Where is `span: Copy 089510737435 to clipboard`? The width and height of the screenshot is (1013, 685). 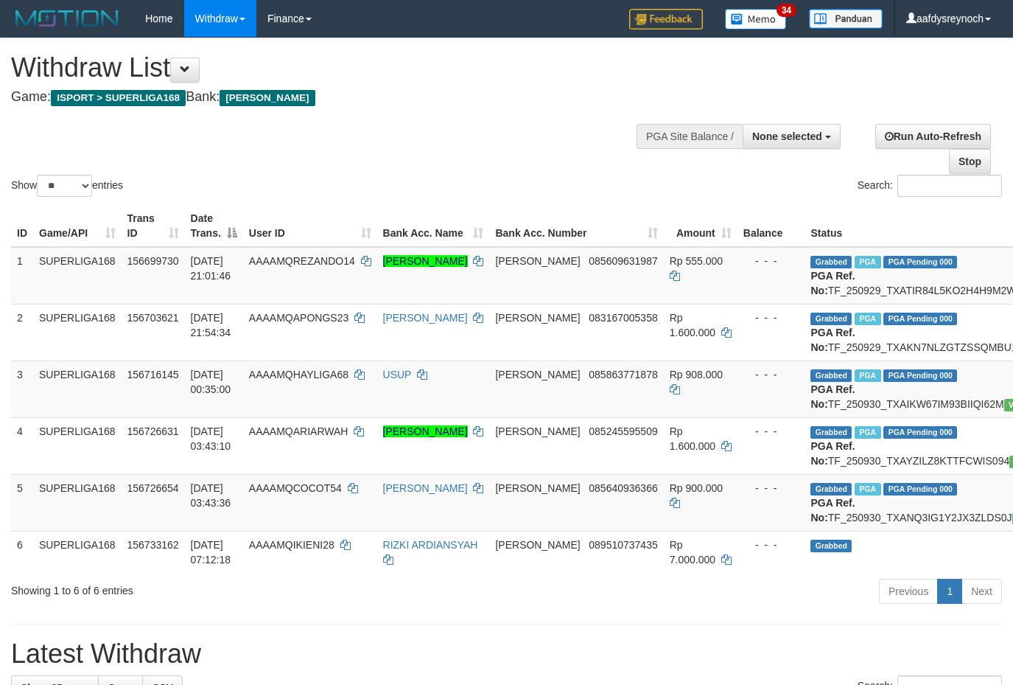
span: Copy 089510737435 to clipboard is located at coordinates (623, 545).